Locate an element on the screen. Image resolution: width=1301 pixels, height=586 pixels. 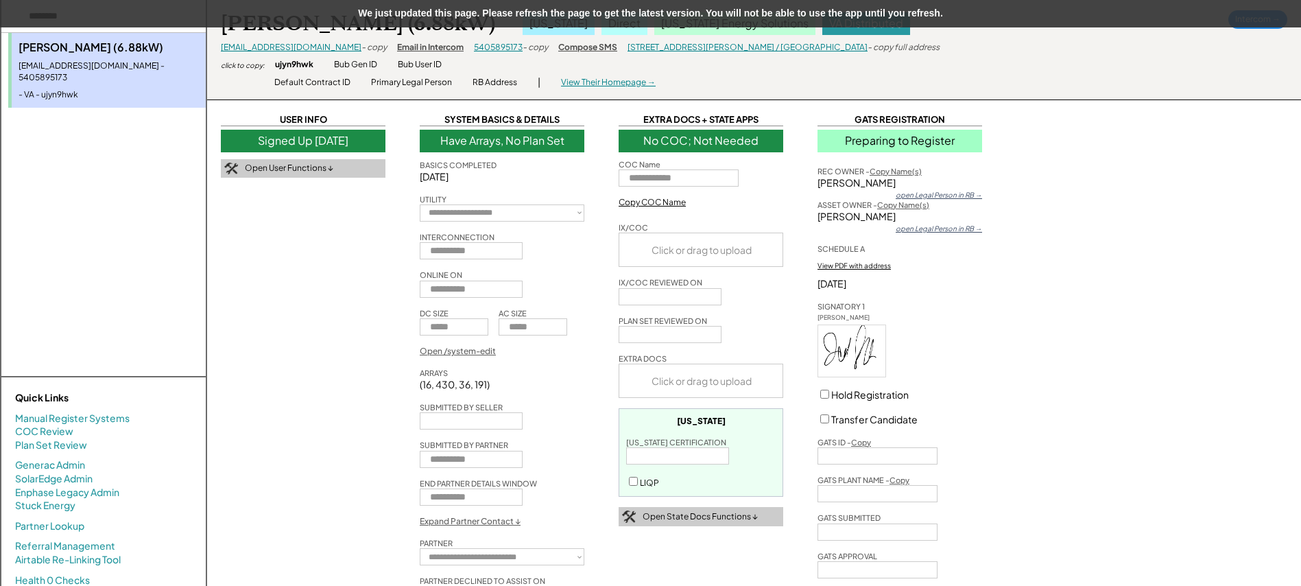
div: SCHEDULE A is located at coordinates (841, 248).